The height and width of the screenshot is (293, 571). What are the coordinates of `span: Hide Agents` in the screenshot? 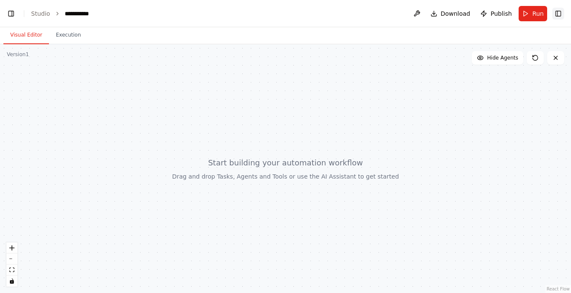 It's located at (502, 58).